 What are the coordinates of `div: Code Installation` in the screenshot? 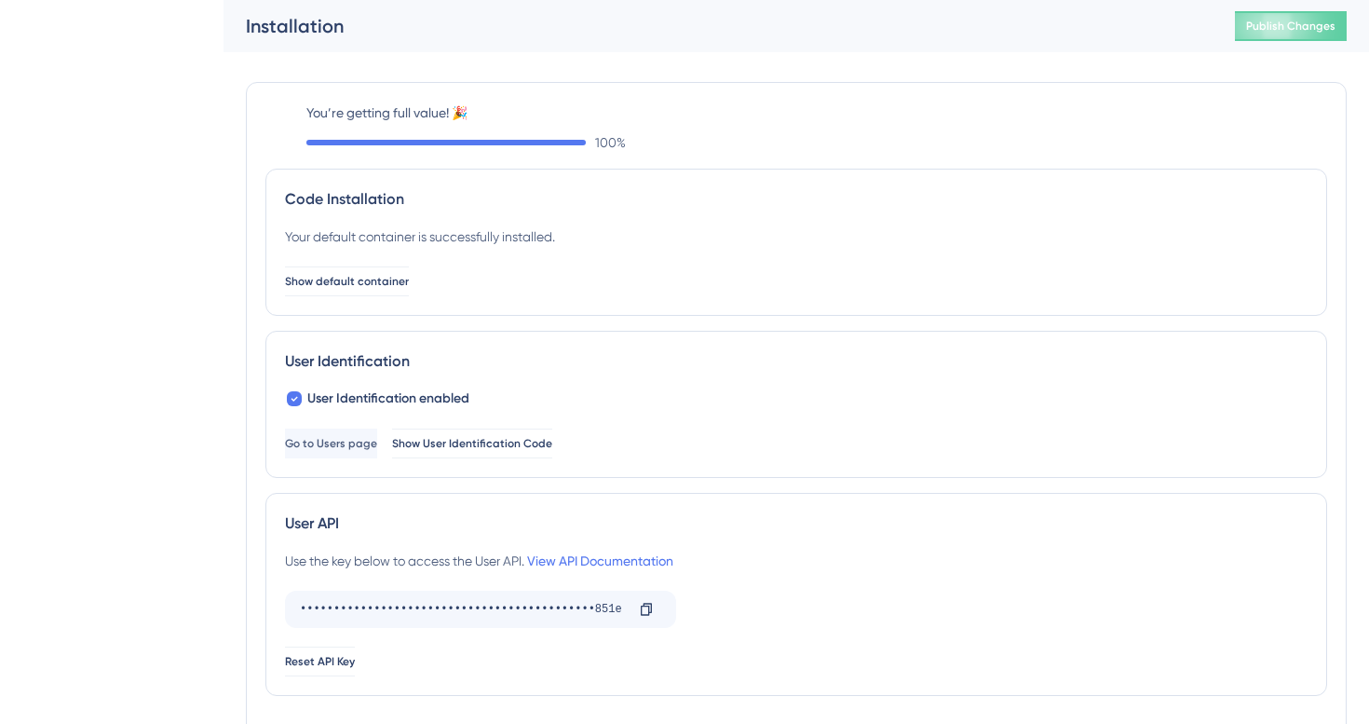 It's located at (796, 199).